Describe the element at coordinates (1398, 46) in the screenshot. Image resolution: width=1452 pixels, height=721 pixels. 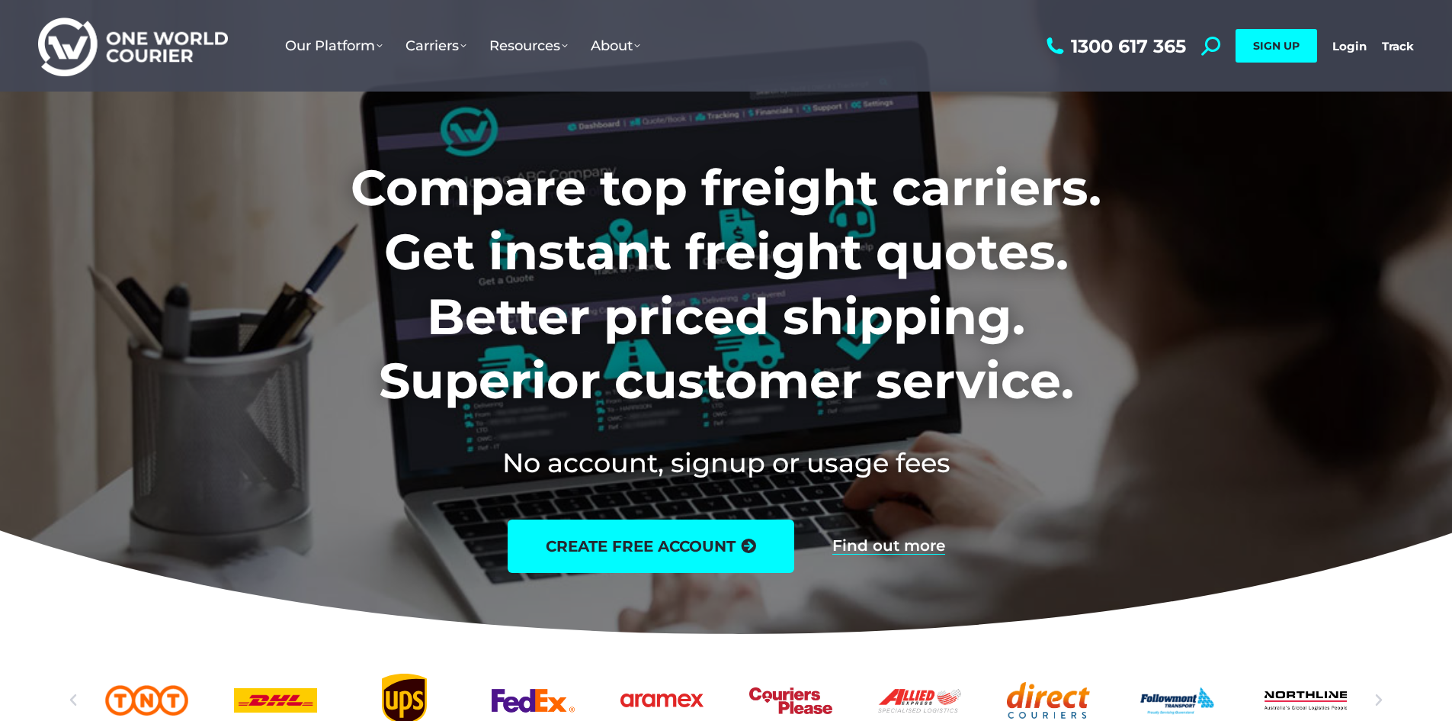
I see `a: Track` at that location.